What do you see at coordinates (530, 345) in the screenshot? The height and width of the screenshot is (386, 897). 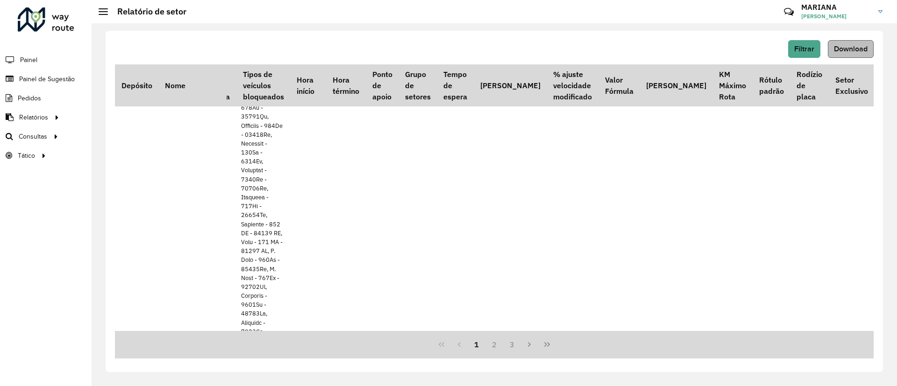 I see `button: Next Page` at bounding box center [530, 345].